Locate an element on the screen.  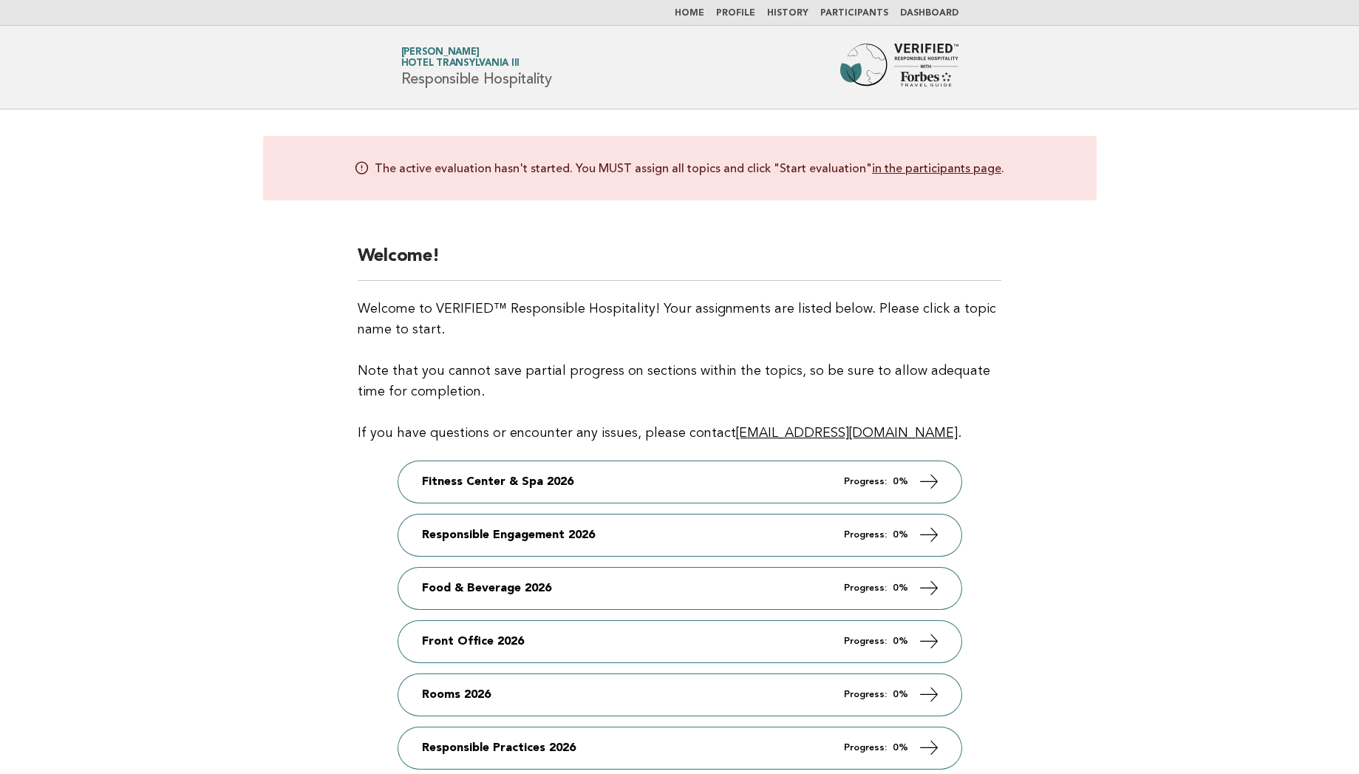
a: in the participants page is located at coordinates (936, 168).